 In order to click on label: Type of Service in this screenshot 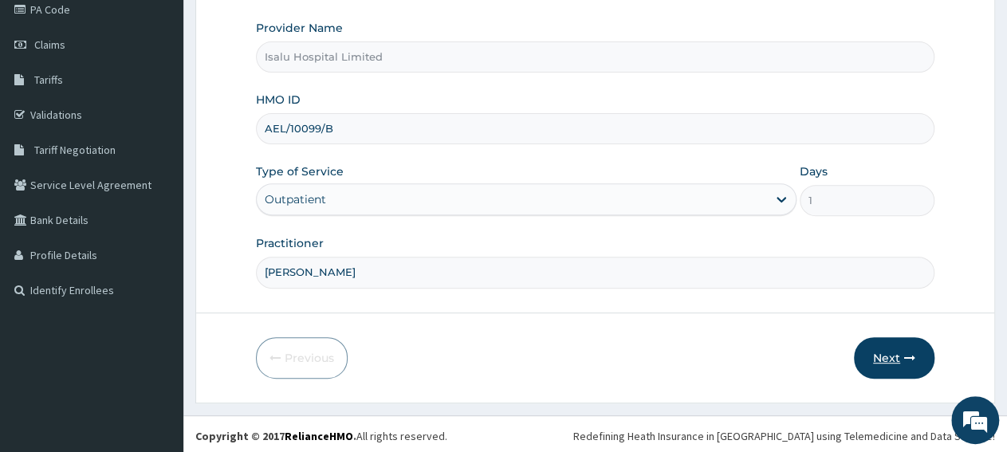, I will do `click(300, 171)`.